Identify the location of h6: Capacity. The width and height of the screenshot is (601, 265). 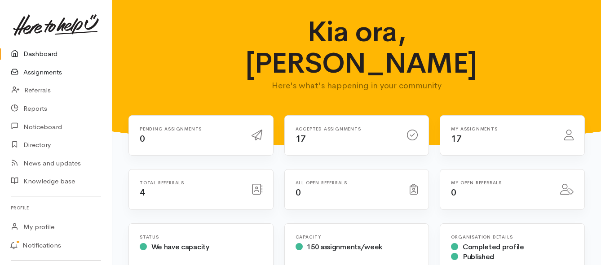
(357, 237).